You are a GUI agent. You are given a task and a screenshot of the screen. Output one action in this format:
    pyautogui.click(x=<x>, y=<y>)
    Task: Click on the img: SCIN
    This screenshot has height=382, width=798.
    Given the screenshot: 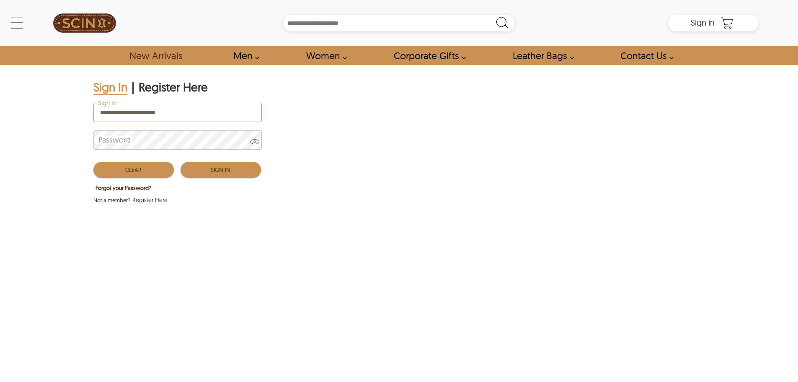 What is the action you would take?
    pyautogui.click(x=85, y=23)
    